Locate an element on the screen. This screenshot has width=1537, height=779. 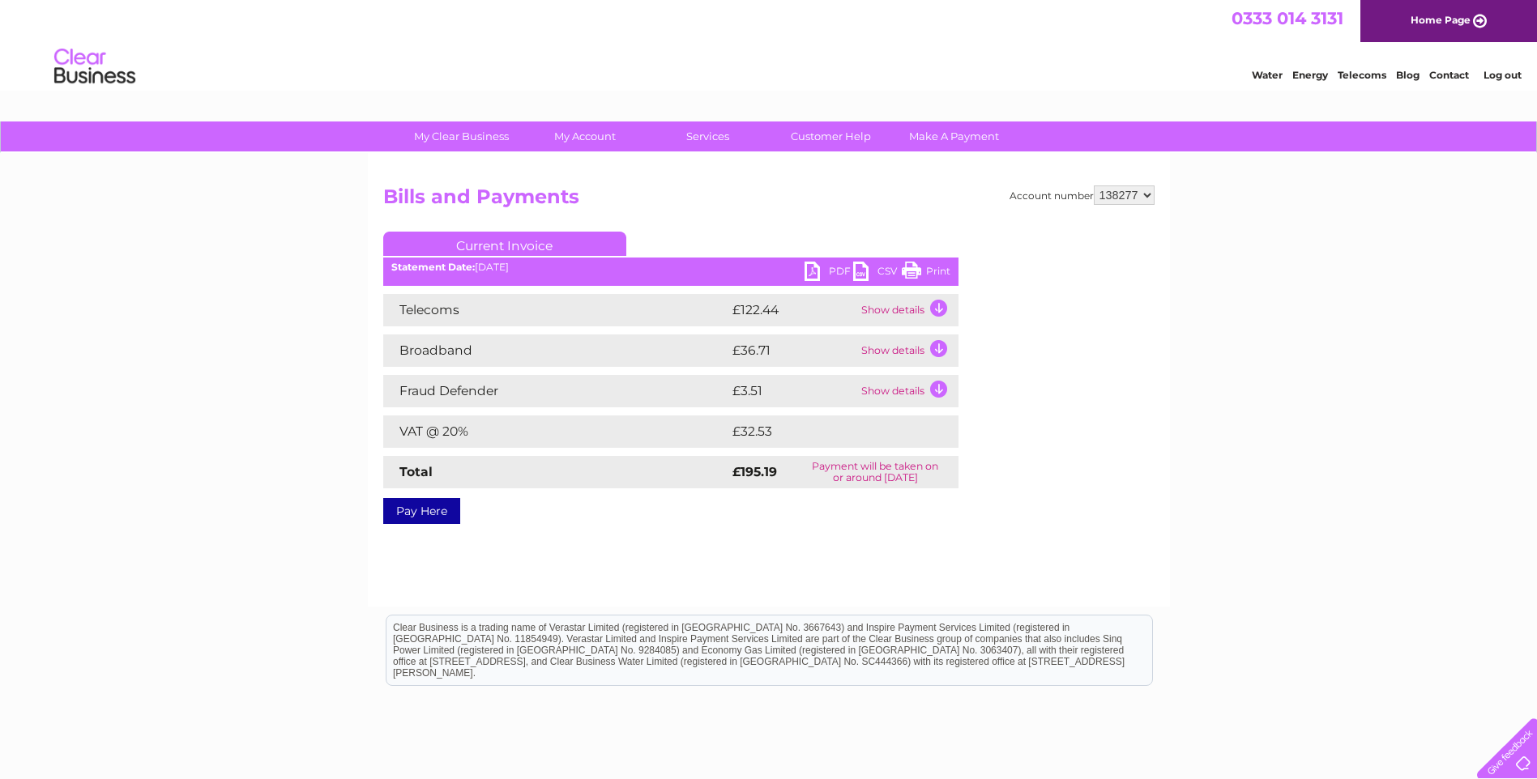
h2: Bills and Payments is located at coordinates (769, 201).